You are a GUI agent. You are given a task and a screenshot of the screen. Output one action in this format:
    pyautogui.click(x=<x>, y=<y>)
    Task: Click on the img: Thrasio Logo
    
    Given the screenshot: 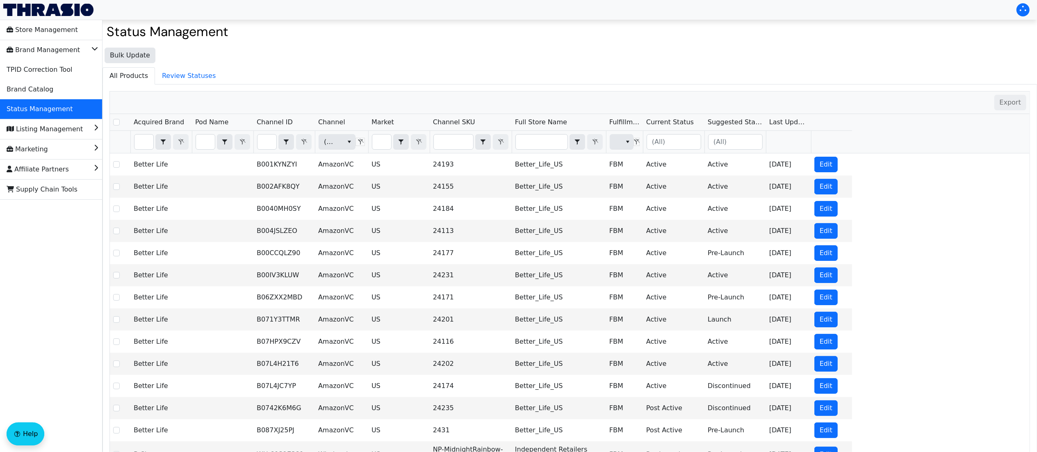 What is the action you would take?
    pyautogui.click(x=48, y=10)
    